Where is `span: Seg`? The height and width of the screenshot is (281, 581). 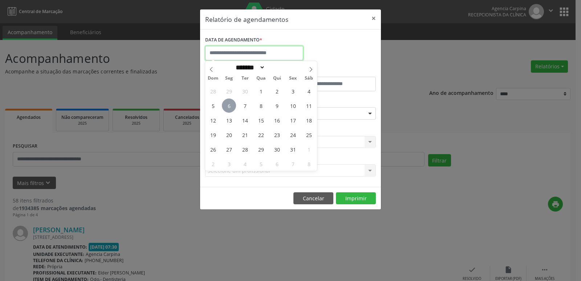
span: Seg is located at coordinates (229, 78).